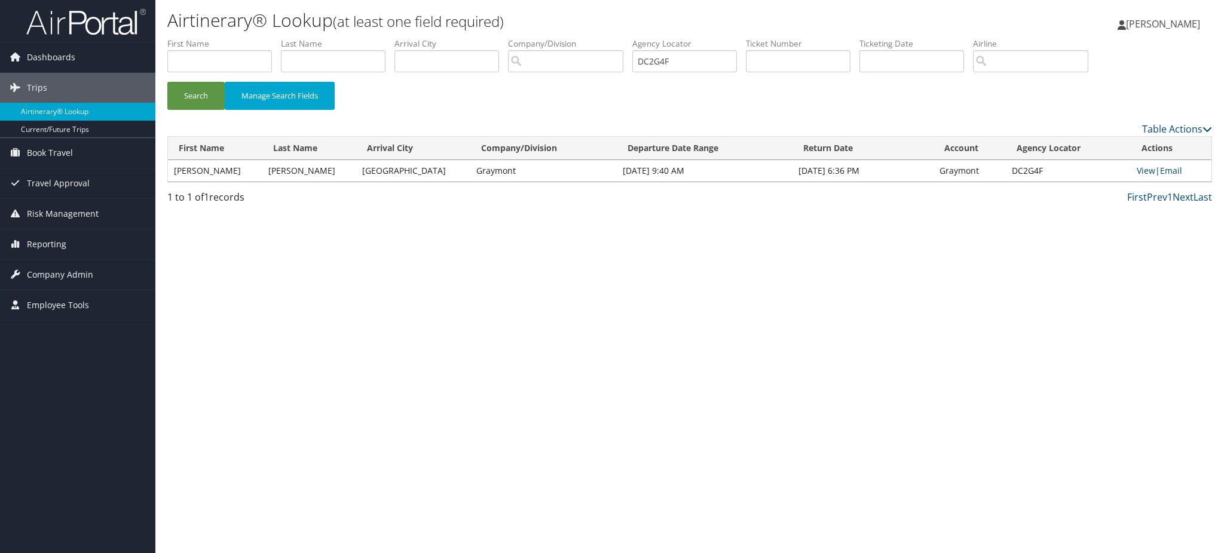 This screenshot has width=1224, height=553. What do you see at coordinates (570, 44) in the screenshot?
I see `label: Company/Division` at bounding box center [570, 44].